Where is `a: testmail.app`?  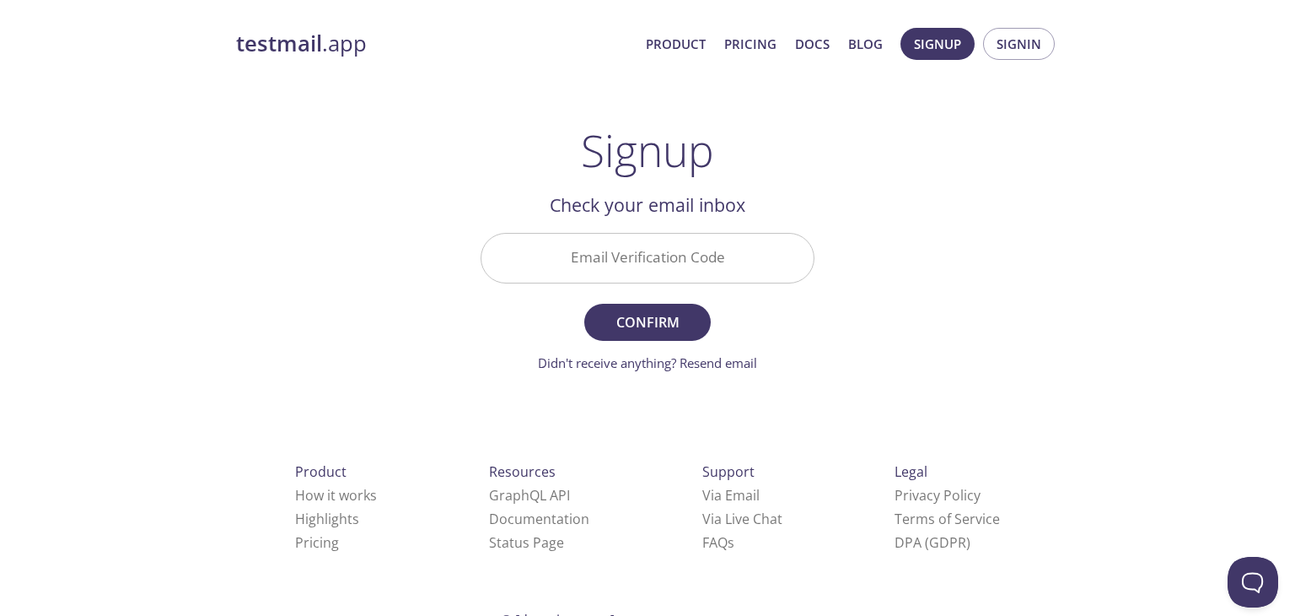
a: testmail.app is located at coordinates (434, 44).